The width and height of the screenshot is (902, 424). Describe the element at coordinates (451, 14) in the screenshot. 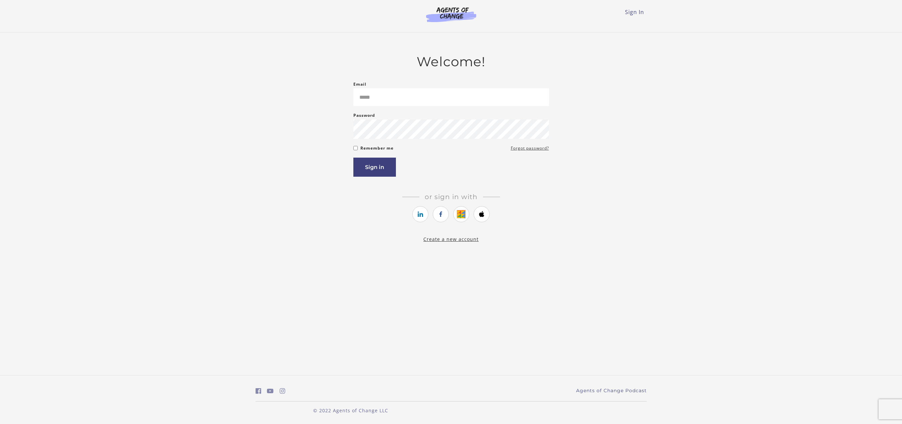

I see `img: Agents of Change Logo` at that location.